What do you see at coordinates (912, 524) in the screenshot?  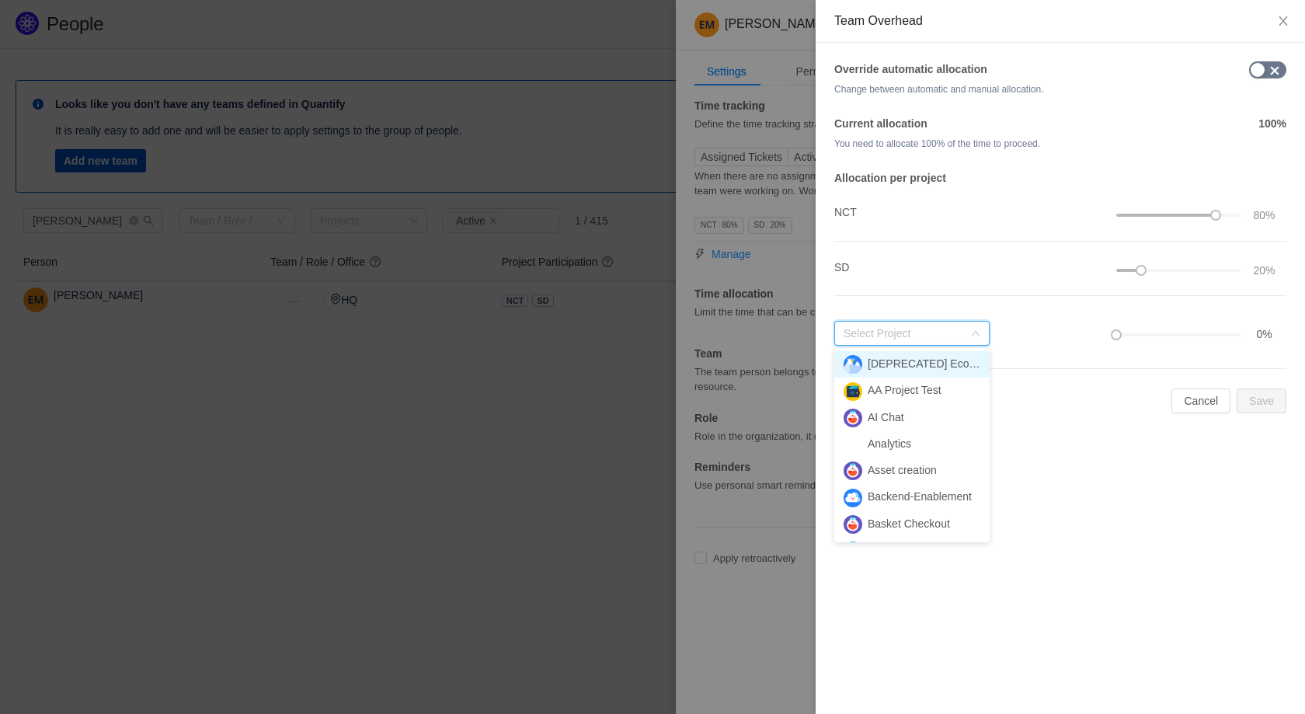 I see `li: Basket Checkout` at bounding box center [912, 524].